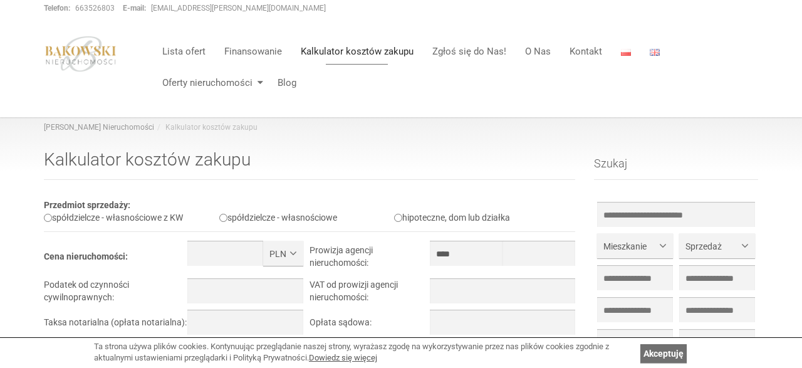 Image resolution: width=802 pixels, height=368 pixels. What do you see at coordinates (452, 217) in the screenshot?
I see `label: hipoteczne, dom lub działka` at bounding box center [452, 217].